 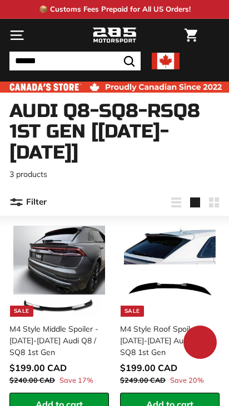 I want to click on img: audi q8 spoiler, so click(x=169, y=271).